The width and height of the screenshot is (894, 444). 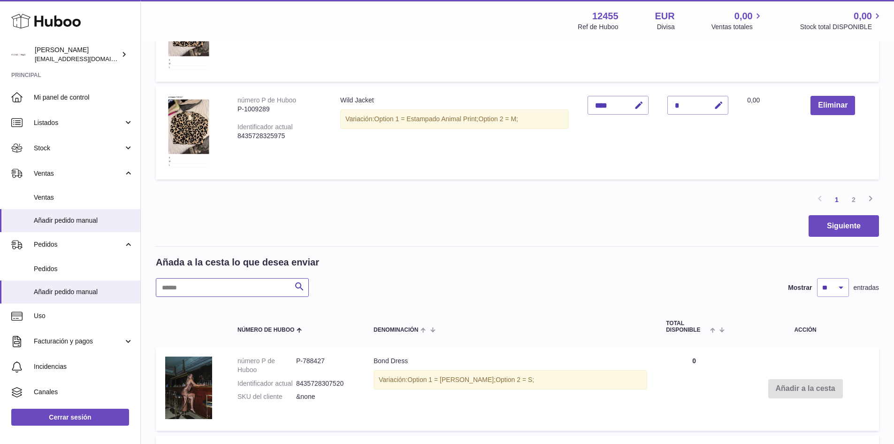 I want to click on span: Denominación, so click(x=396, y=330).